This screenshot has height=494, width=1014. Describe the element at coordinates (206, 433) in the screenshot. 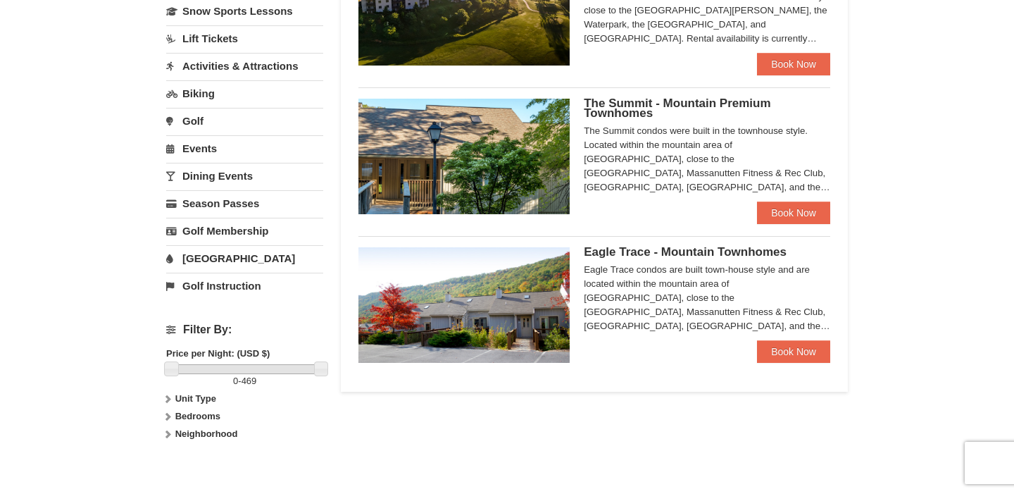

I see `strong: Neighborhood` at that location.